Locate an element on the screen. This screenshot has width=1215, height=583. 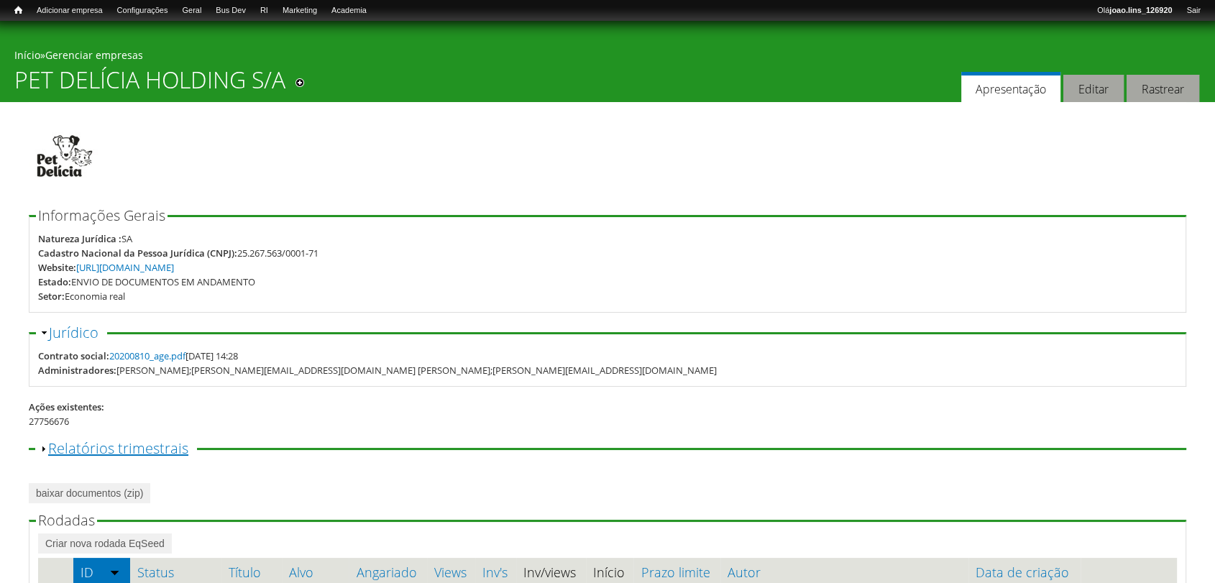
a: RI is located at coordinates (264, 11).